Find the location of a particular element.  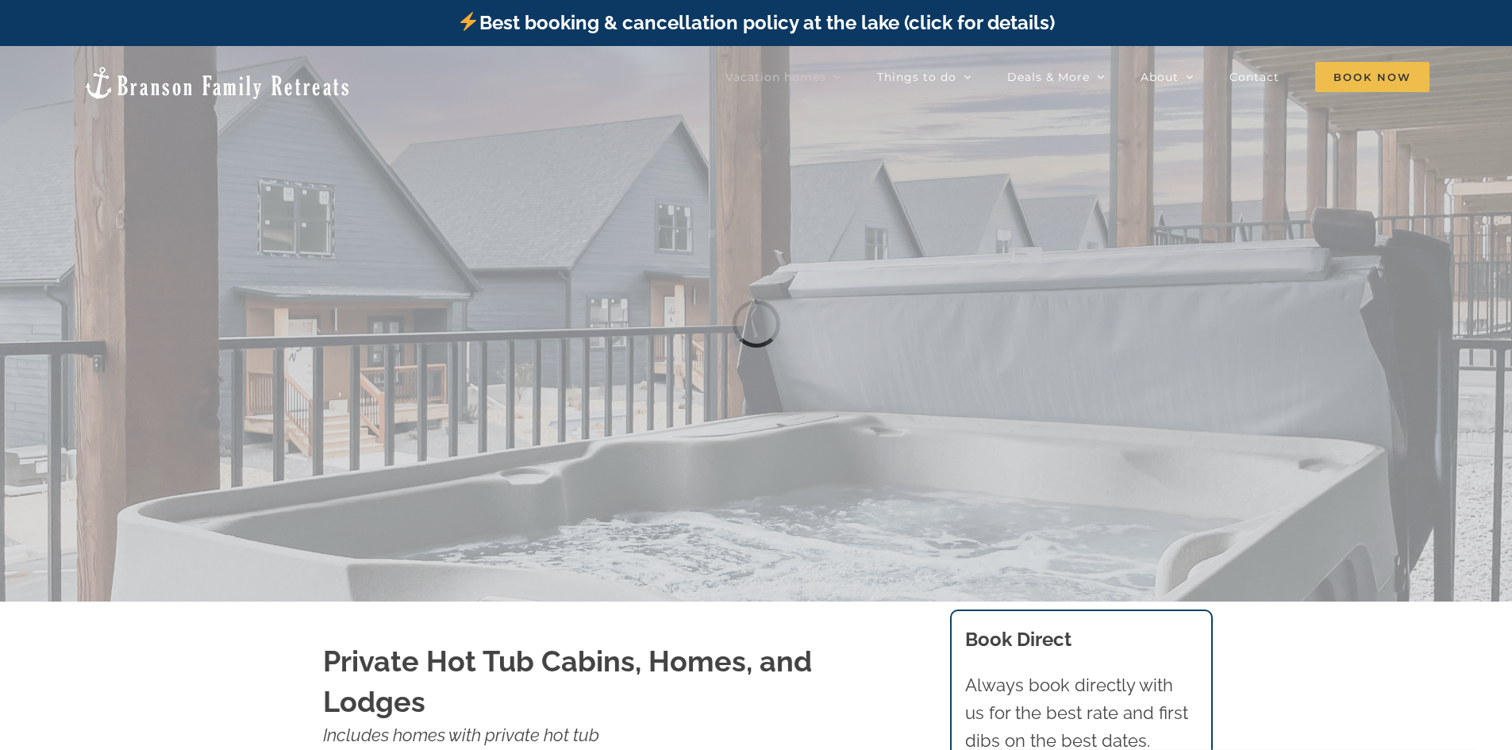

a: Contact is located at coordinates (1254, 77).